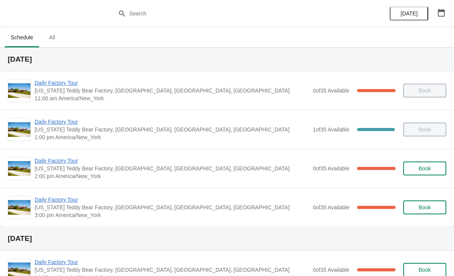 This screenshot has width=454, height=276. Describe the element at coordinates (19, 207) in the screenshot. I see `img: Daily Factory Tour | Vermont Teddy Bear Factory, Shelburne Road, Shelburne, VT, USA | 3:00 pm Ame...` at that location.